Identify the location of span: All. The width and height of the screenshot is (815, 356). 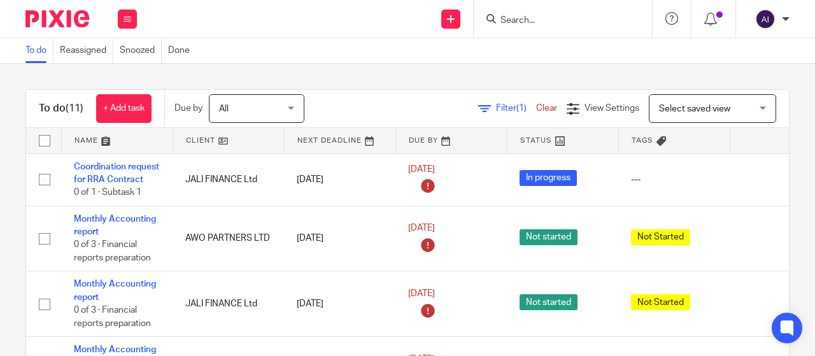
(224, 109).